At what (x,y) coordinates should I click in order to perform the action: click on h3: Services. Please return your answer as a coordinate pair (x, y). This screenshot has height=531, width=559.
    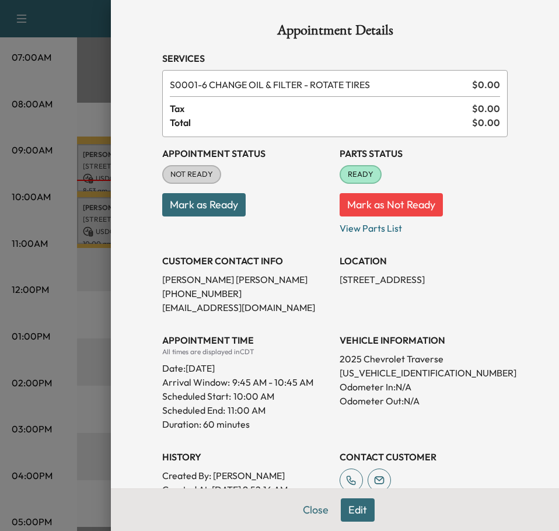
    Looking at the image, I should click on (335, 58).